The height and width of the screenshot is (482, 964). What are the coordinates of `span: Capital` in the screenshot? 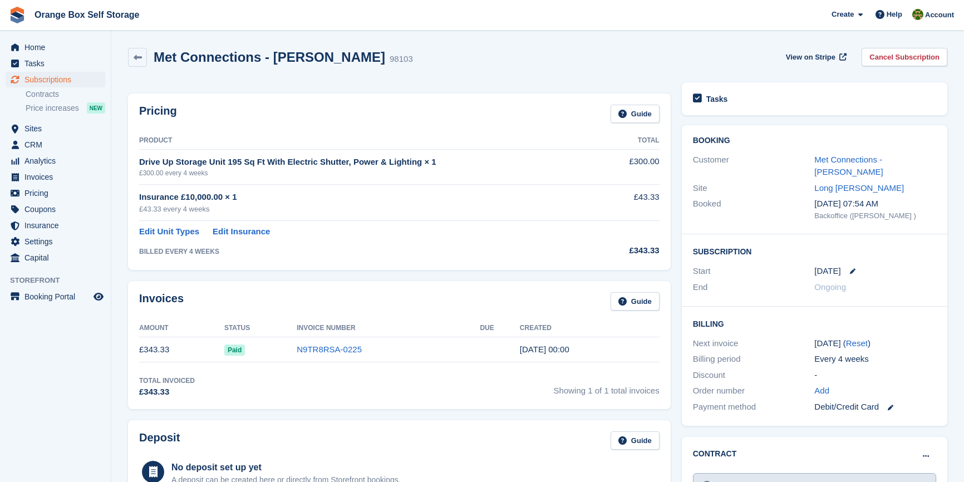 It's located at (58, 258).